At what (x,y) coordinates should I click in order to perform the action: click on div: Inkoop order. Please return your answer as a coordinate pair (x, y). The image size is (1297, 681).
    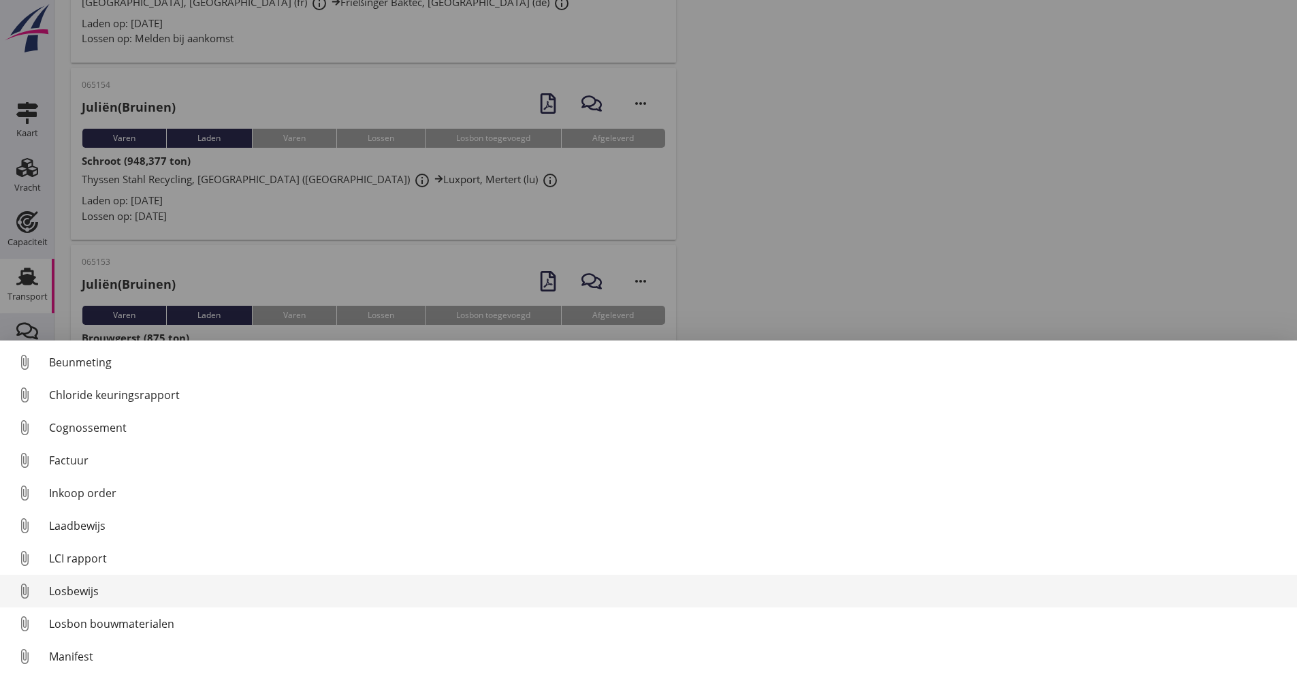
    Looking at the image, I should click on (667, 493).